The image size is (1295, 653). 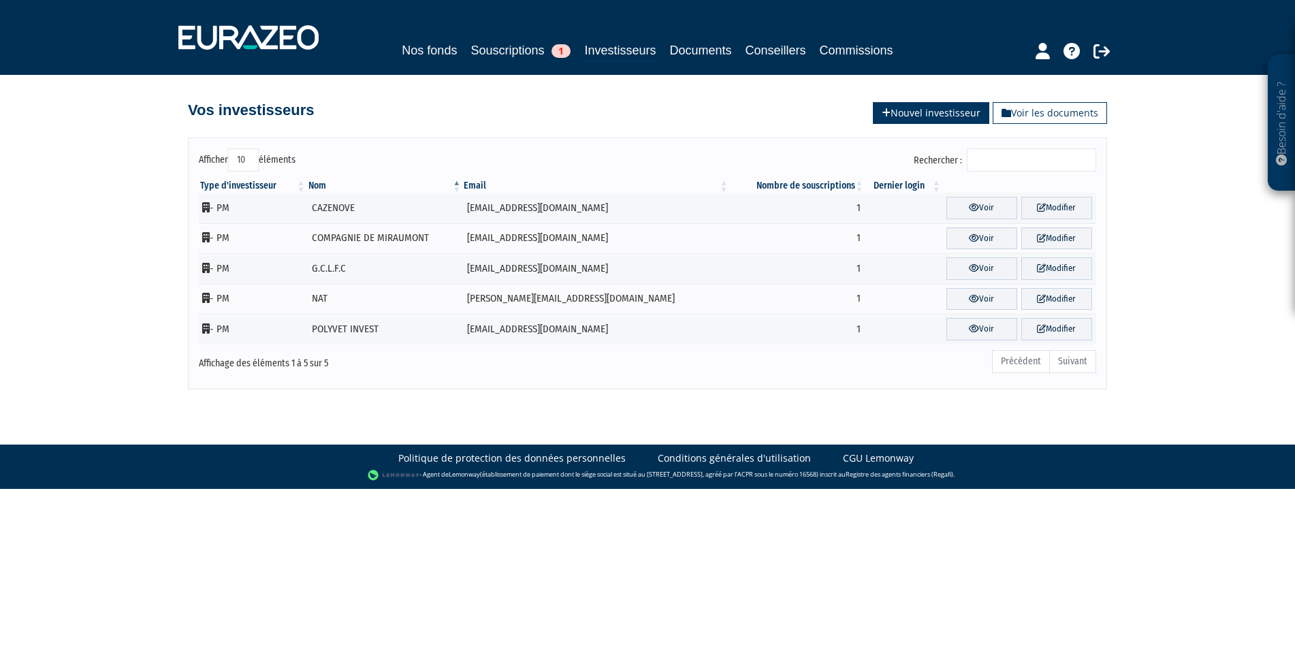 I want to click on div: Affichage des éléments 1 à 5 sur 5, so click(x=380, y=359).